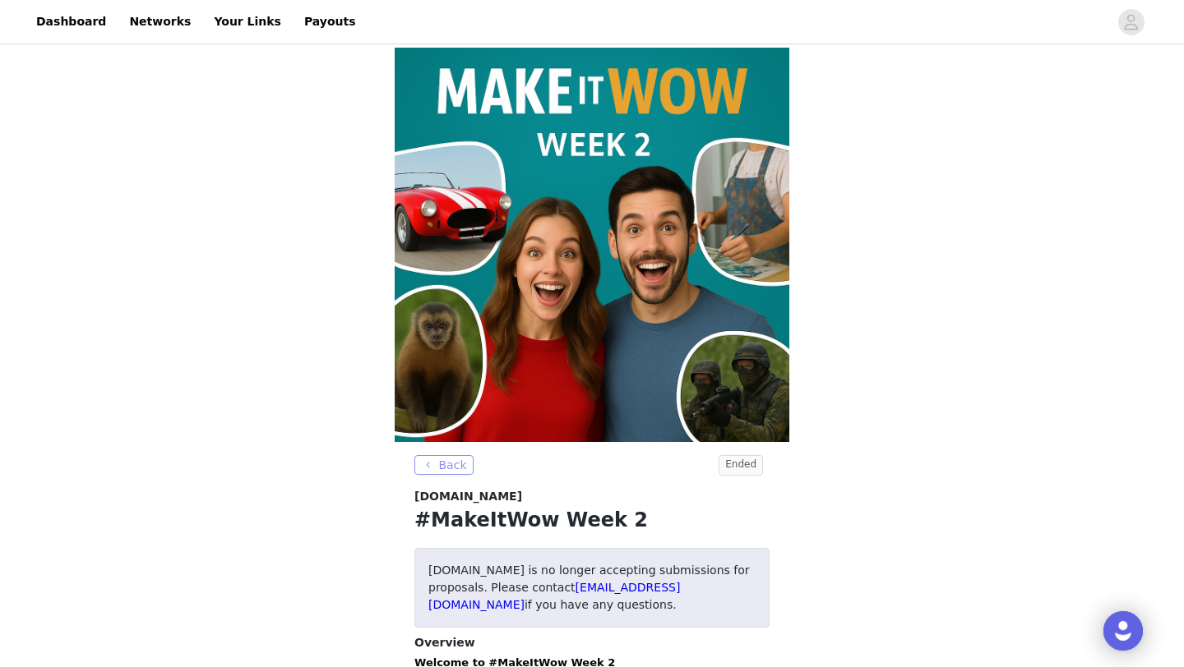 The height and width of the screenshot is (667, 1184). I want to click on a: Networks, so click(159, 21).